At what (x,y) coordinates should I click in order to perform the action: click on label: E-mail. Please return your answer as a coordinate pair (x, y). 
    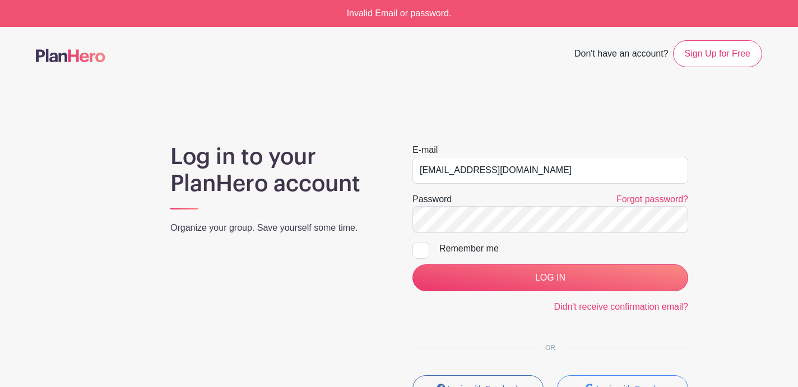
    Looking at the image, I should click on (425, 150).